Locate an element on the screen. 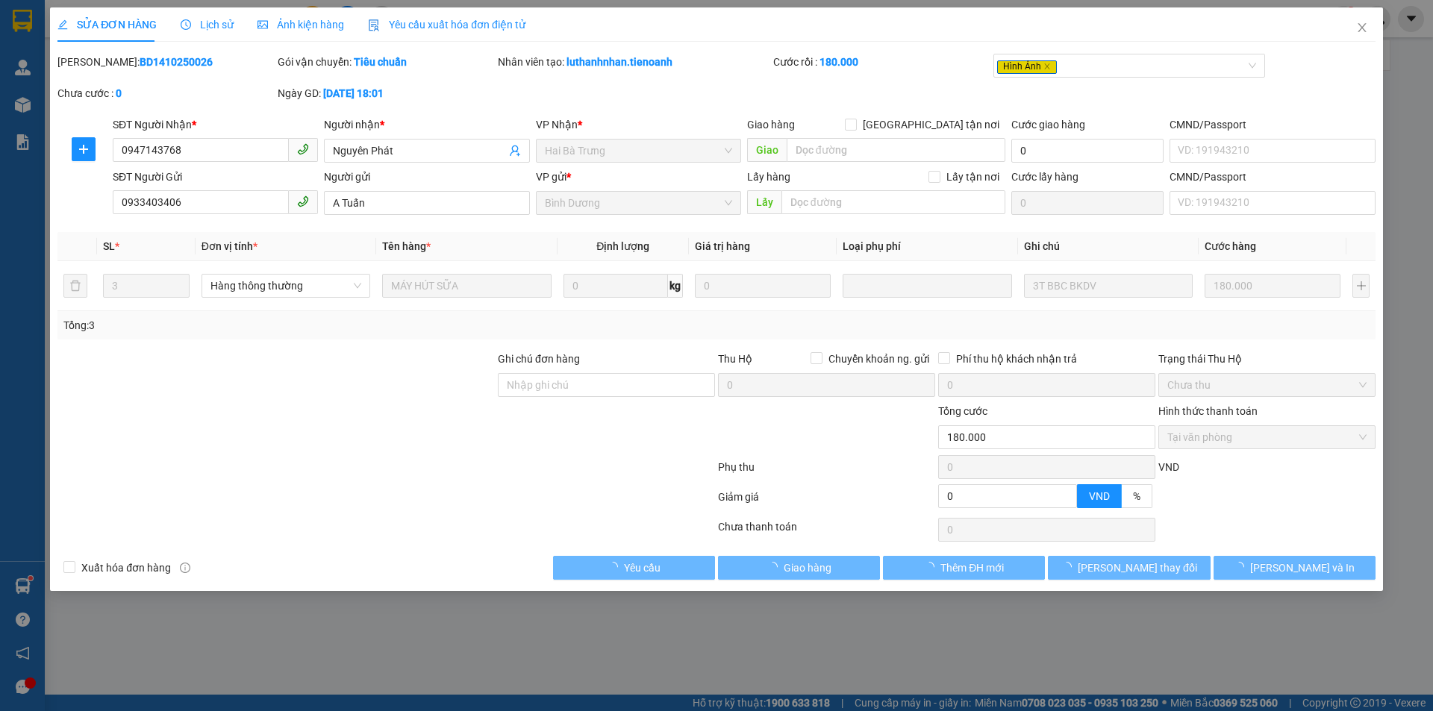 Image resolution: width=1433 pixels, height=711 pixels. span: SL is located at coordinates (109, 246).